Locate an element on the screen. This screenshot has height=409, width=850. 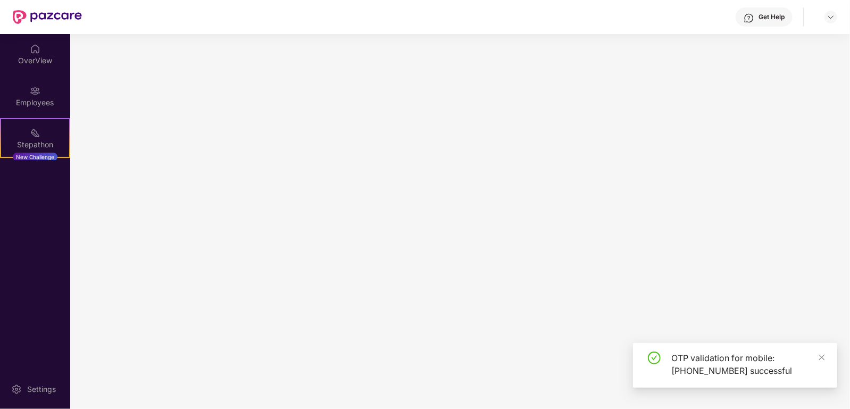
div: Get Help is located at coordinates (771, 17).